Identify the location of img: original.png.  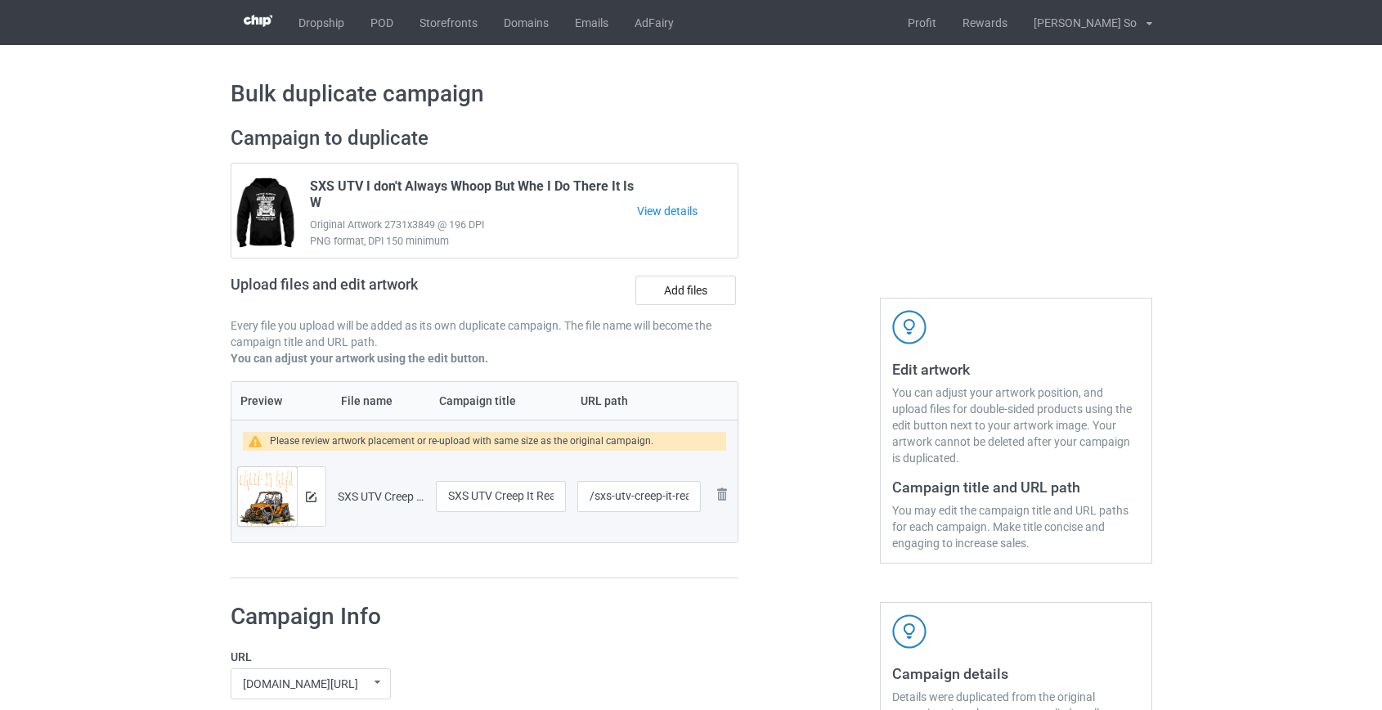
(267, 506).